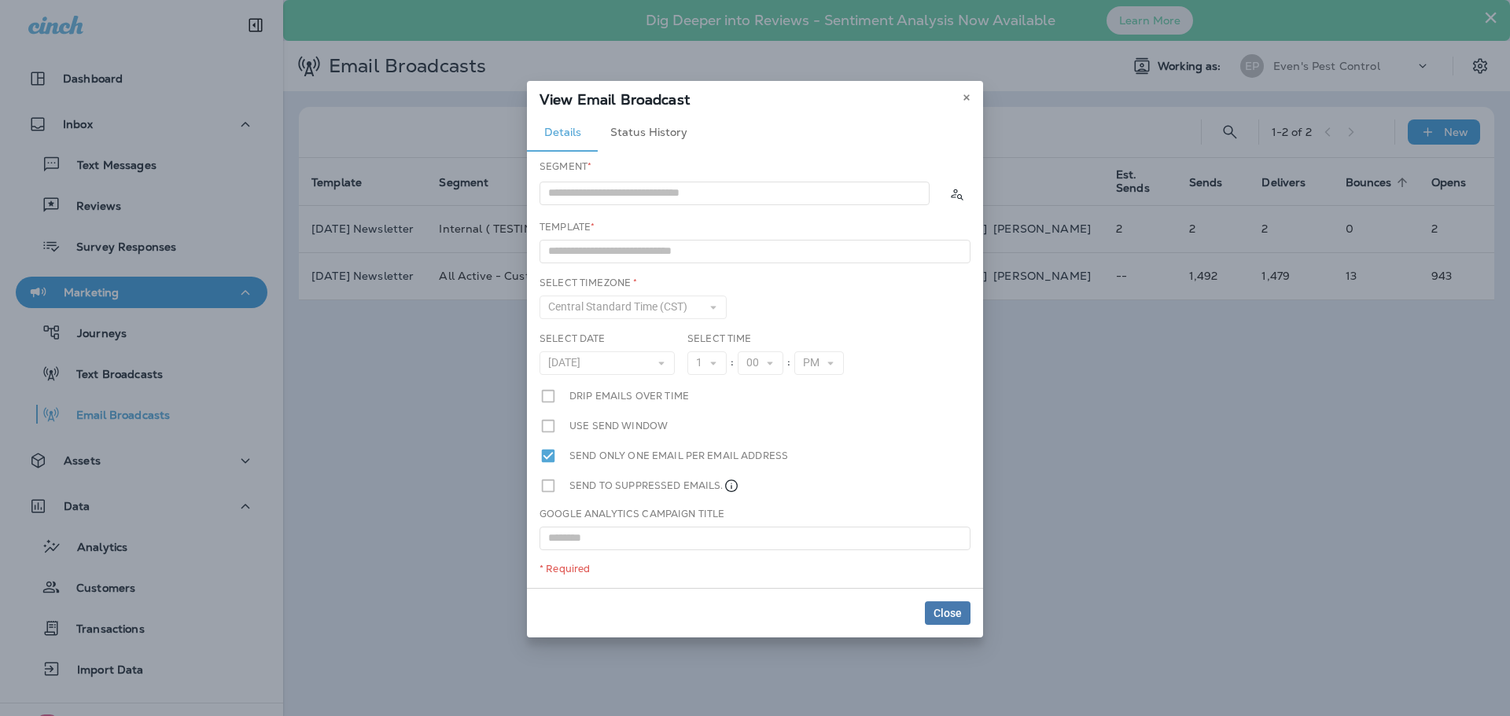 This screenshot has height=716, width=1510. What do you see at coordinates (756, 362) in the screenshot?
I see `span: 00` at bounding box center [756, 362].